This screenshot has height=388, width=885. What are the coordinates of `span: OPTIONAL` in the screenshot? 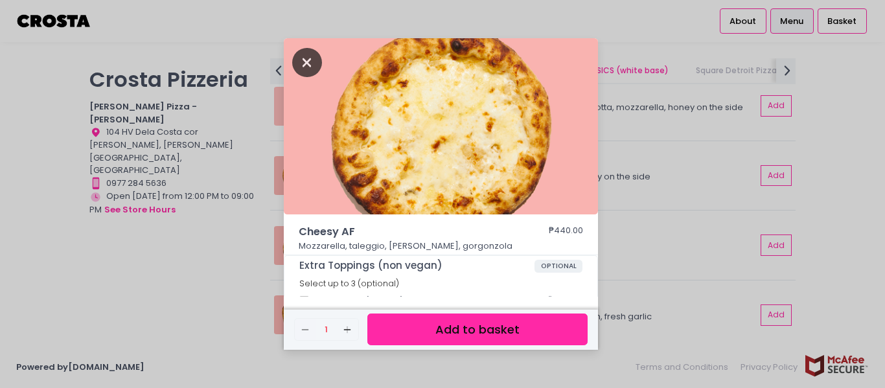 It's located at (559, 266).